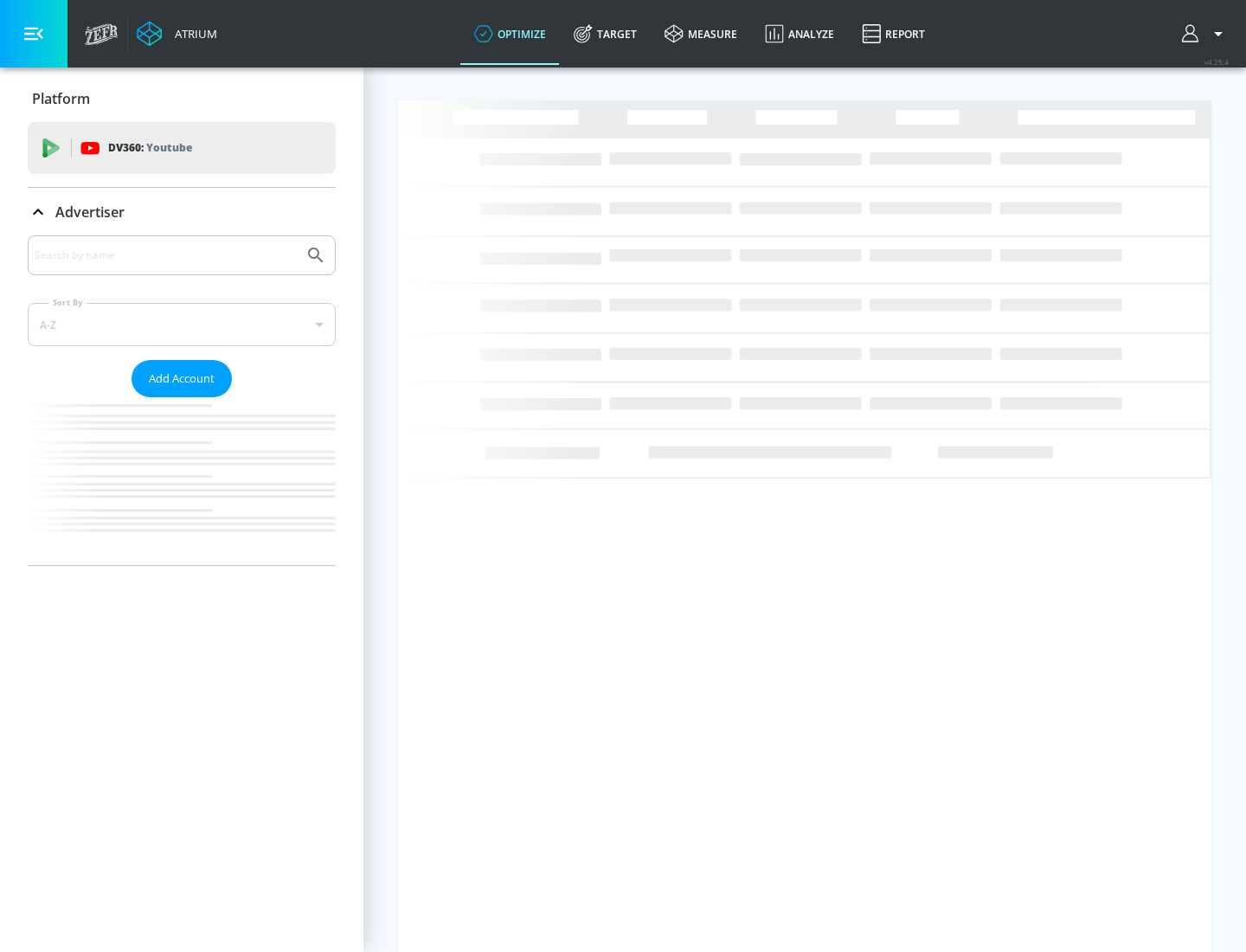 This screenshot has height=952, width=1246. Describe the element at coordinates (168, 147) in the screenshot. I see `p: Youtube` at that location.